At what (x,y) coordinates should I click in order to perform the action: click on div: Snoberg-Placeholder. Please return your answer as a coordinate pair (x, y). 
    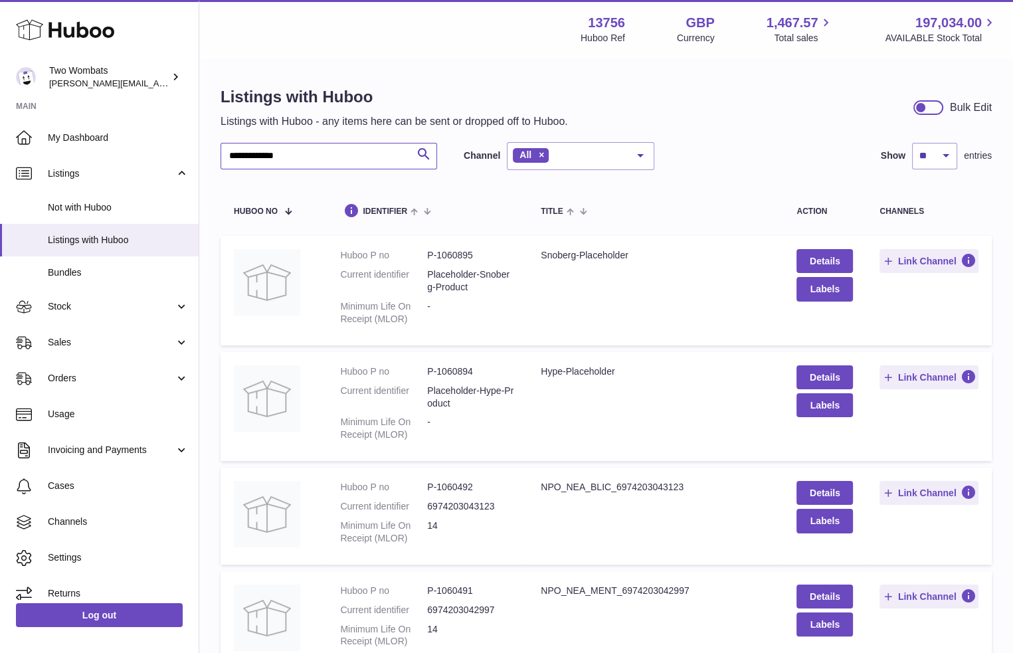
    Looking at the image, I should click on (655, 255).